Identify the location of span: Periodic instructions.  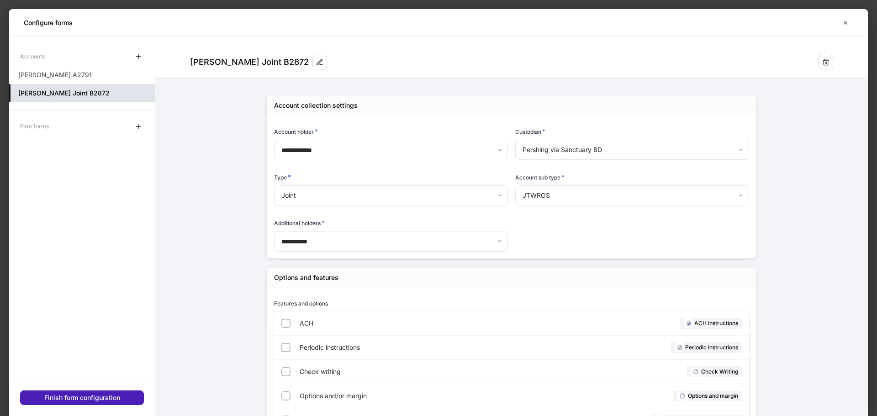
(404, 348).